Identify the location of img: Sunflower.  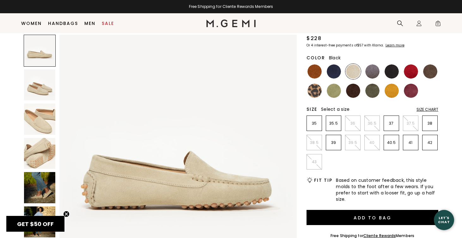
(391, 91).